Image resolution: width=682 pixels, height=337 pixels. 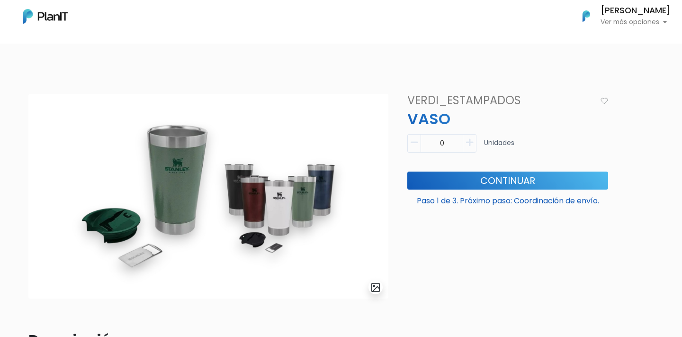 What do you see at coordinates (508, 181) in the screenshot?
I see `button: Continuar` at bounding box center [508, 181].